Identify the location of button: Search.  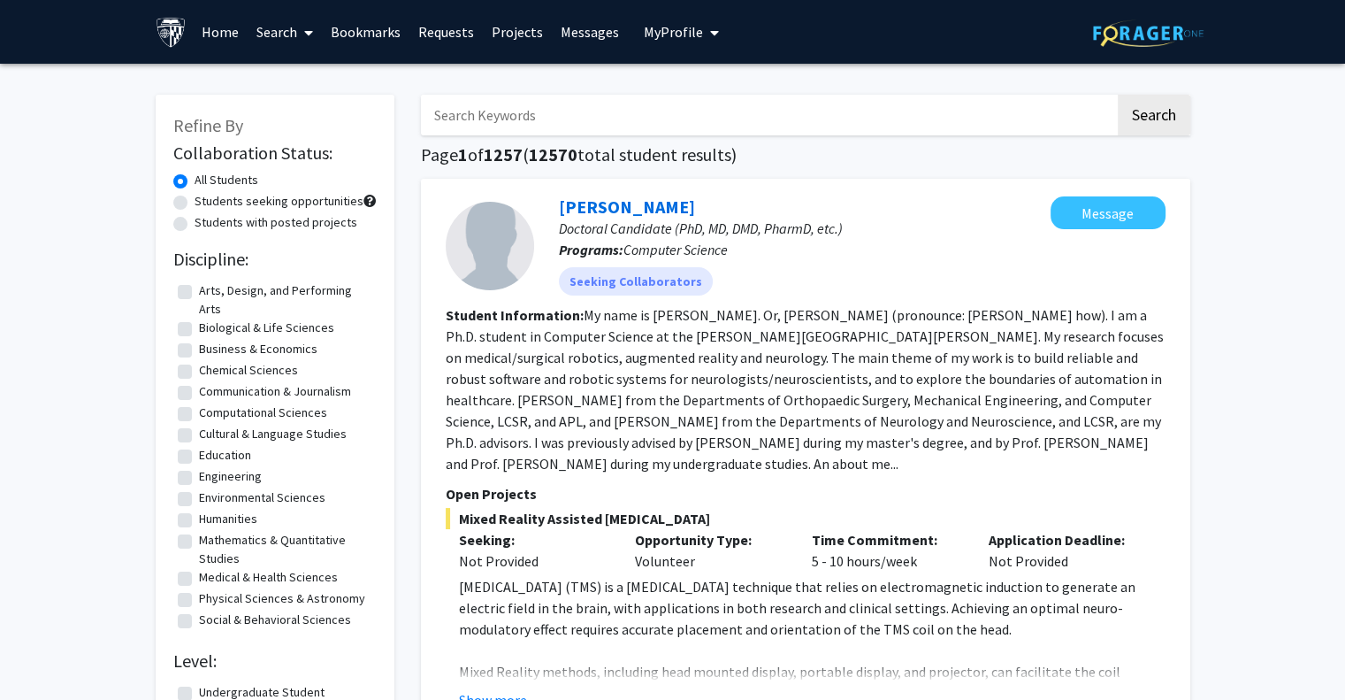
(1154, 115).